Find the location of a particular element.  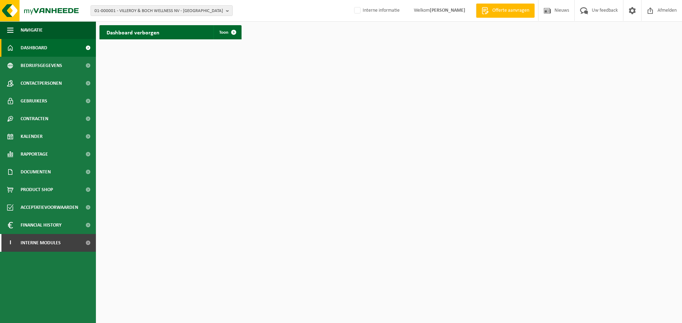

a: Offerte aanvragen is located at coordinates (505, 11).